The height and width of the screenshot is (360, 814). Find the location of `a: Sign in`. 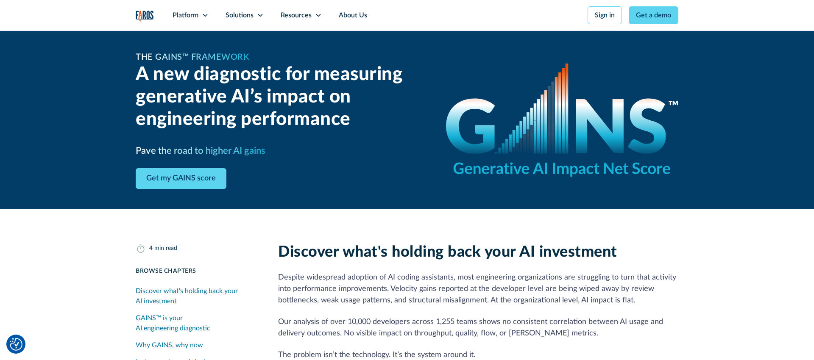

a: Sign in is located at coordinates (605, 15).